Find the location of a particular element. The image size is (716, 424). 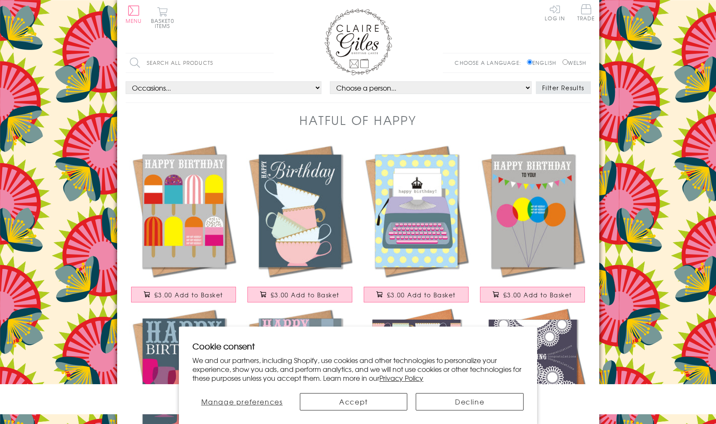

label: English is located at coordinates (544, 63).